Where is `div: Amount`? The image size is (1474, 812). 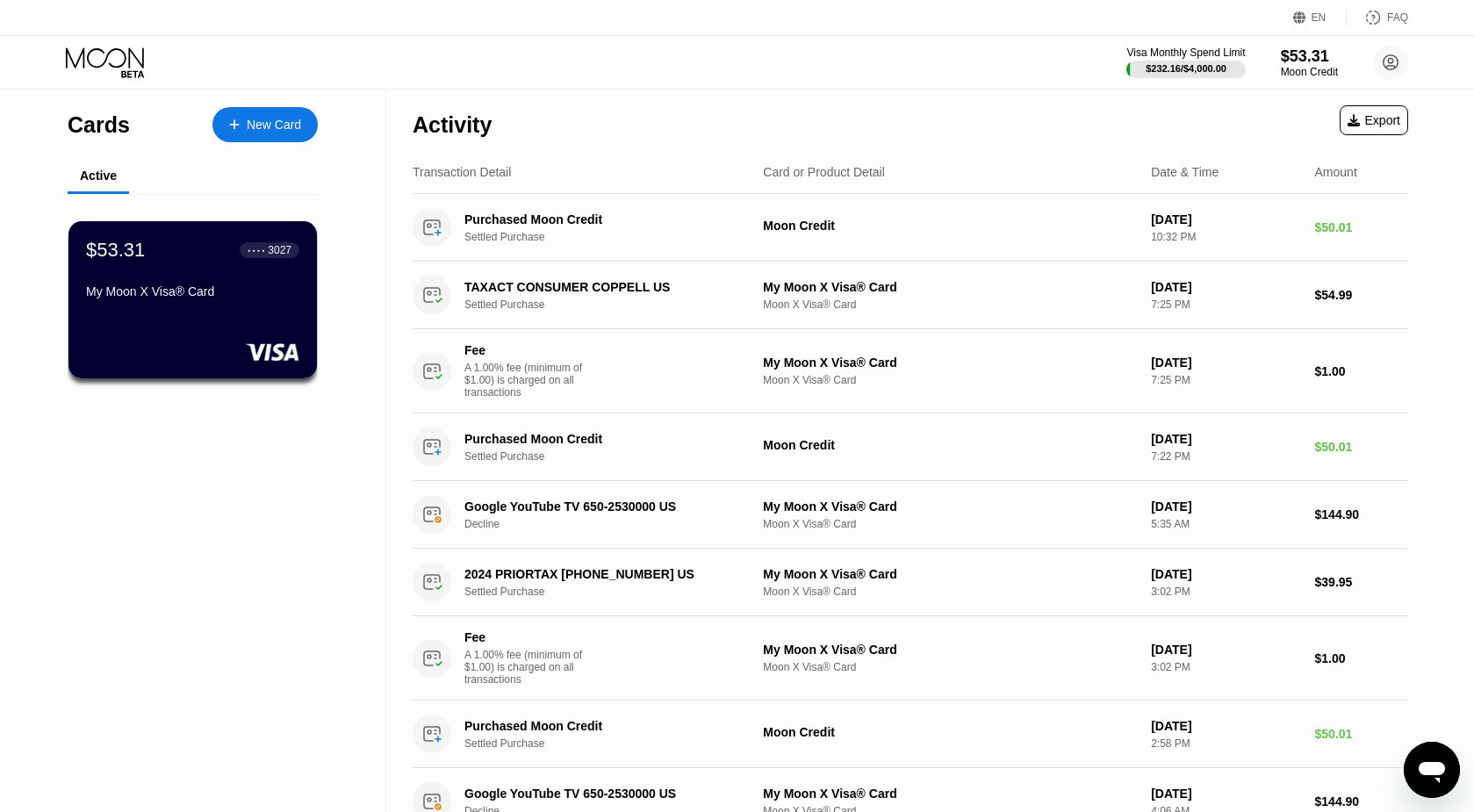
div: Amount is located at coordinates (1336, 172).